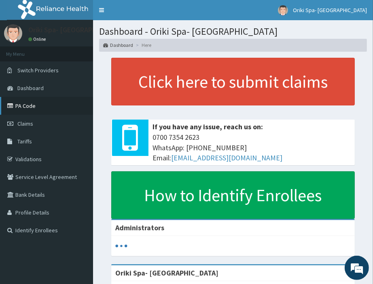 The image size is (373, 284). Describe the element at coordinates (38, 39) in the screenshot. I see `a: Online` at that location.